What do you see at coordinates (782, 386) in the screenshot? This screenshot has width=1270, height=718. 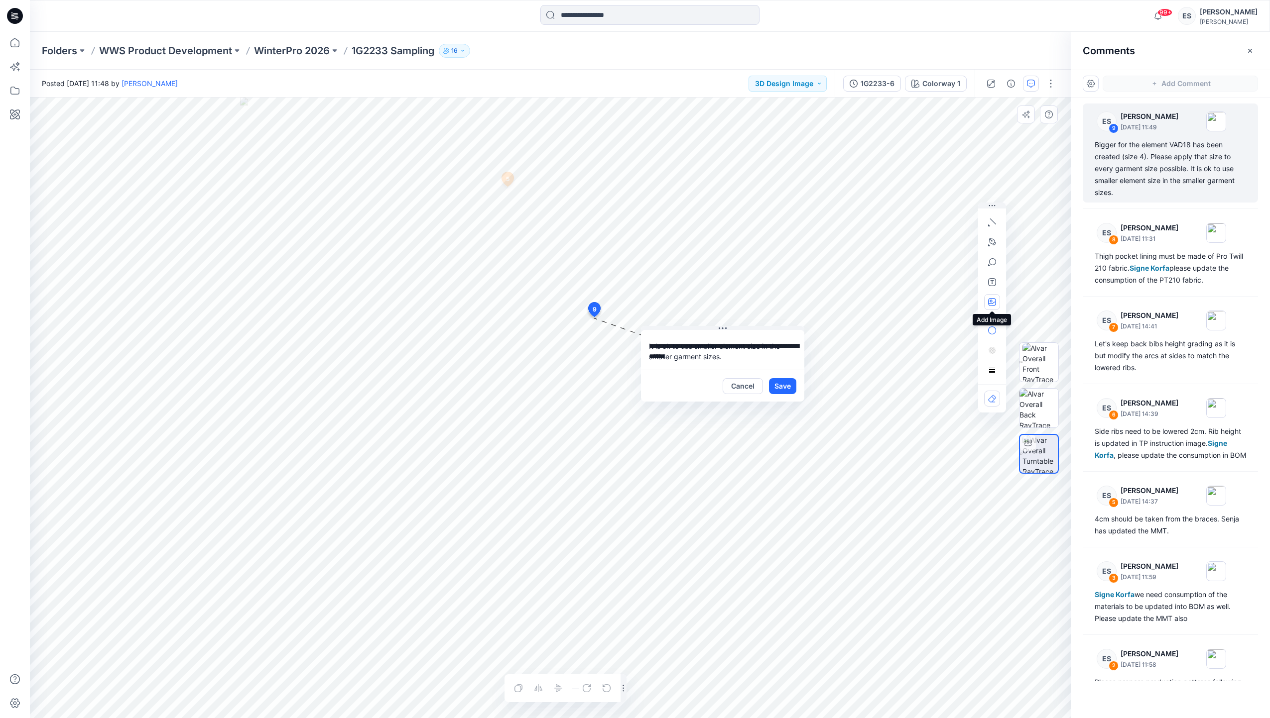 I see `button: Save` at bounding box center [782, 386].